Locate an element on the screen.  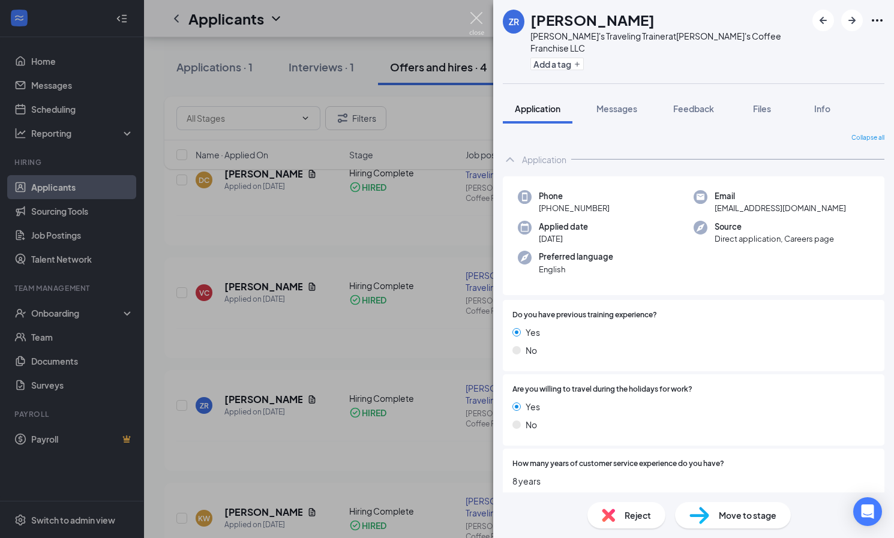
span: Messages is located at coordinates (617, 109).